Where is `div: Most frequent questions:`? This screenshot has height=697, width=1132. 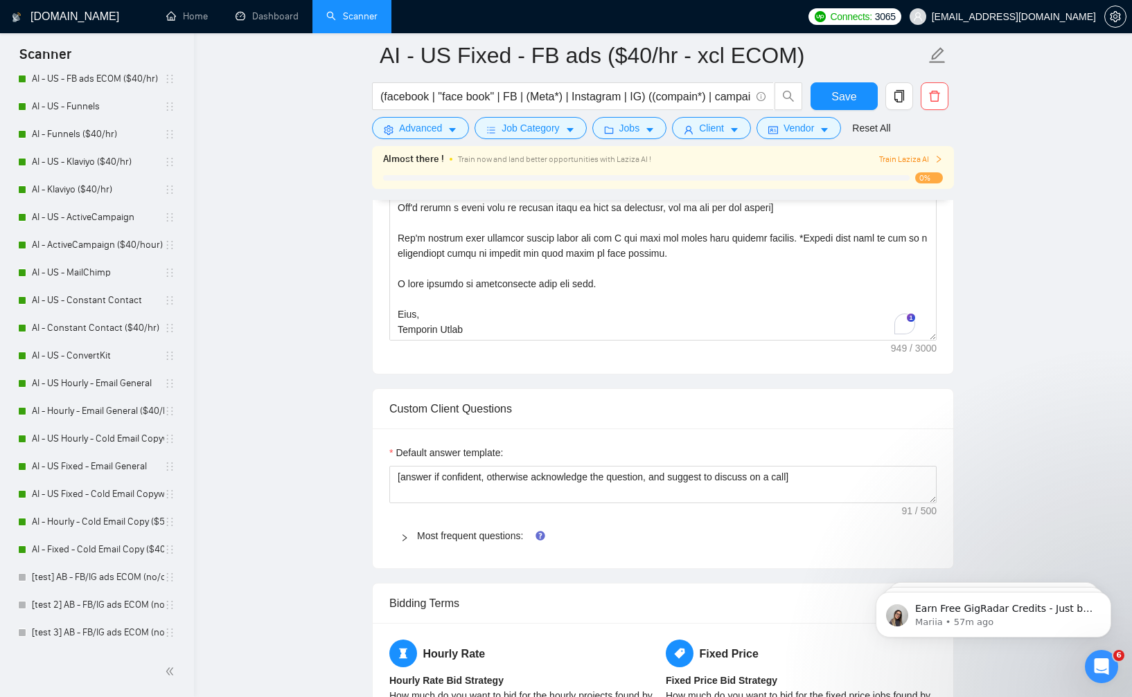
div: Most frequent questions: is located at coordinates (663, 536).